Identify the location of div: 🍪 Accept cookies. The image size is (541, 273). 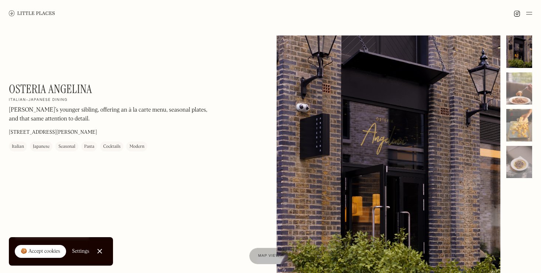
(40, 251).